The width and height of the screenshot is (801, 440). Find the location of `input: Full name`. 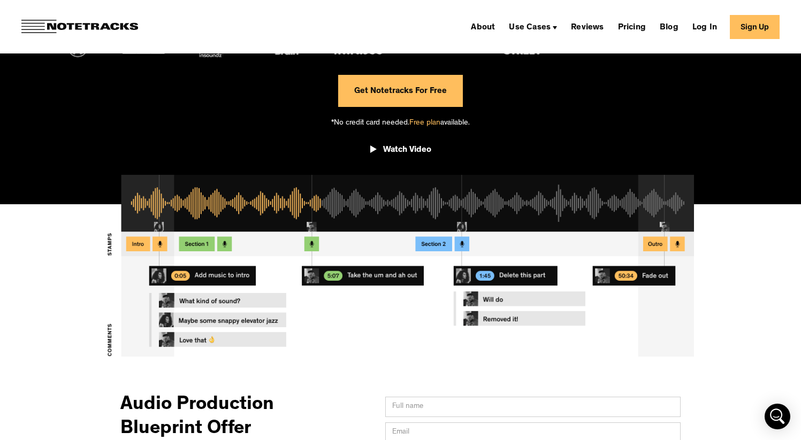

input: Full name is located at coordinates (533, 407).